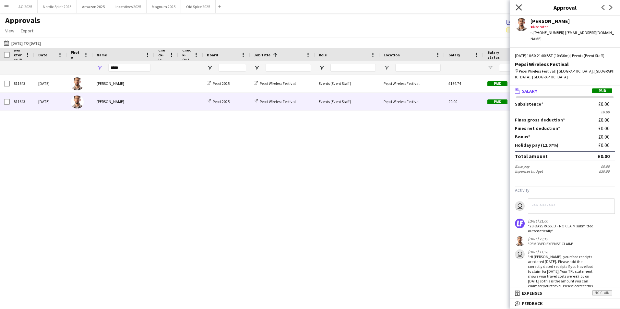 Image resolution: width=620 pixels, height=309 pixels. I want to click on div: Expenses budget, so click(529, 171).